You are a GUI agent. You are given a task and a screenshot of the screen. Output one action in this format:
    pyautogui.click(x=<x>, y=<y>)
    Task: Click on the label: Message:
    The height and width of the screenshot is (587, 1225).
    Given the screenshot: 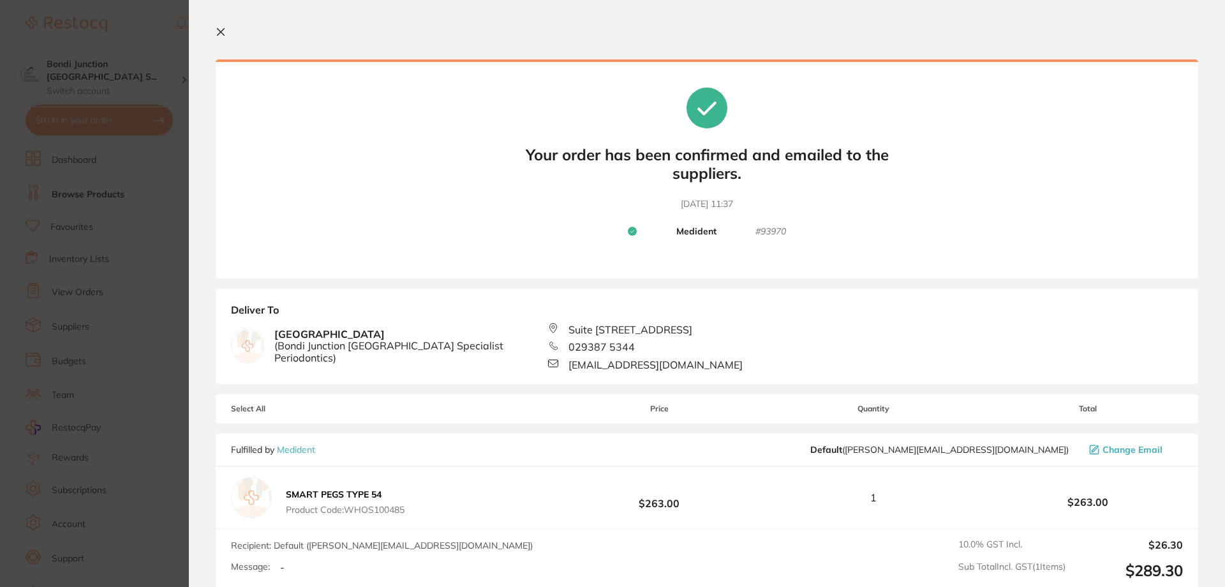 What is the action you would take?
    pyautogui.click(x=250, y=566)
    